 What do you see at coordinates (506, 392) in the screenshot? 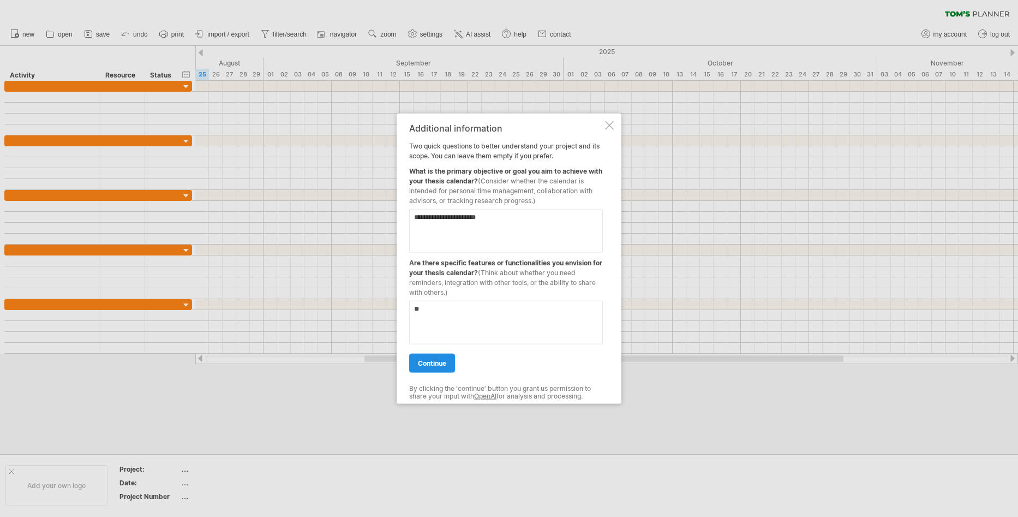
I see `div: By clicking the 'continue' button you grant us permission to share your input with for analysis a...` at bounding box center [506, 392].